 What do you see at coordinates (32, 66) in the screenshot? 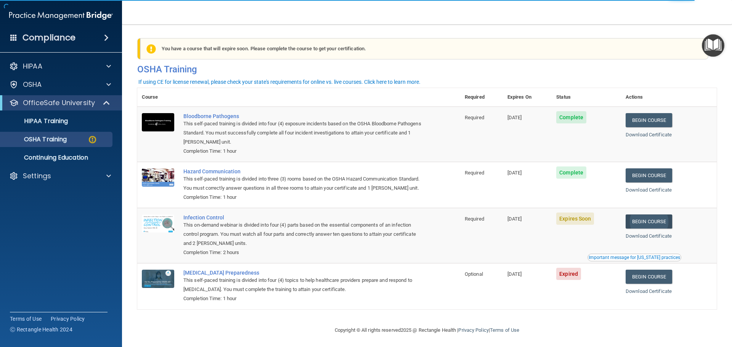
I see `p: HIPAA` at bounding box center [32, 66].